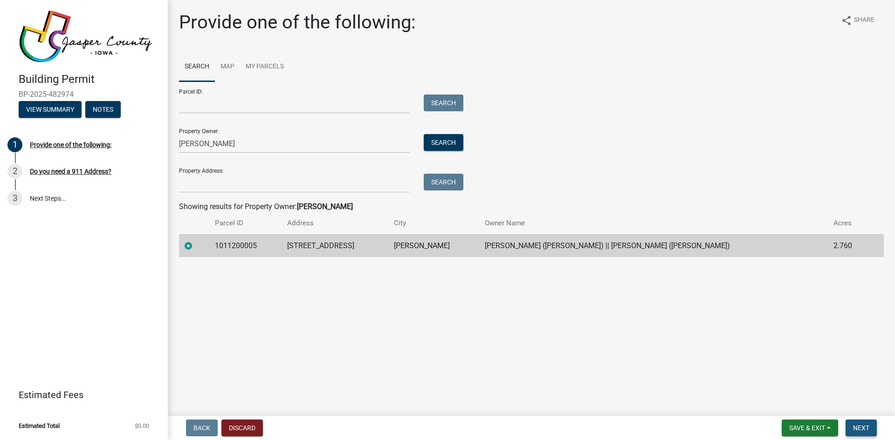 Image resolution: width=895 pixels, height=440 pixels. Describe the element at coordinates (39, 426) in the screenshot. I see `span: Estimated Total` at that location.